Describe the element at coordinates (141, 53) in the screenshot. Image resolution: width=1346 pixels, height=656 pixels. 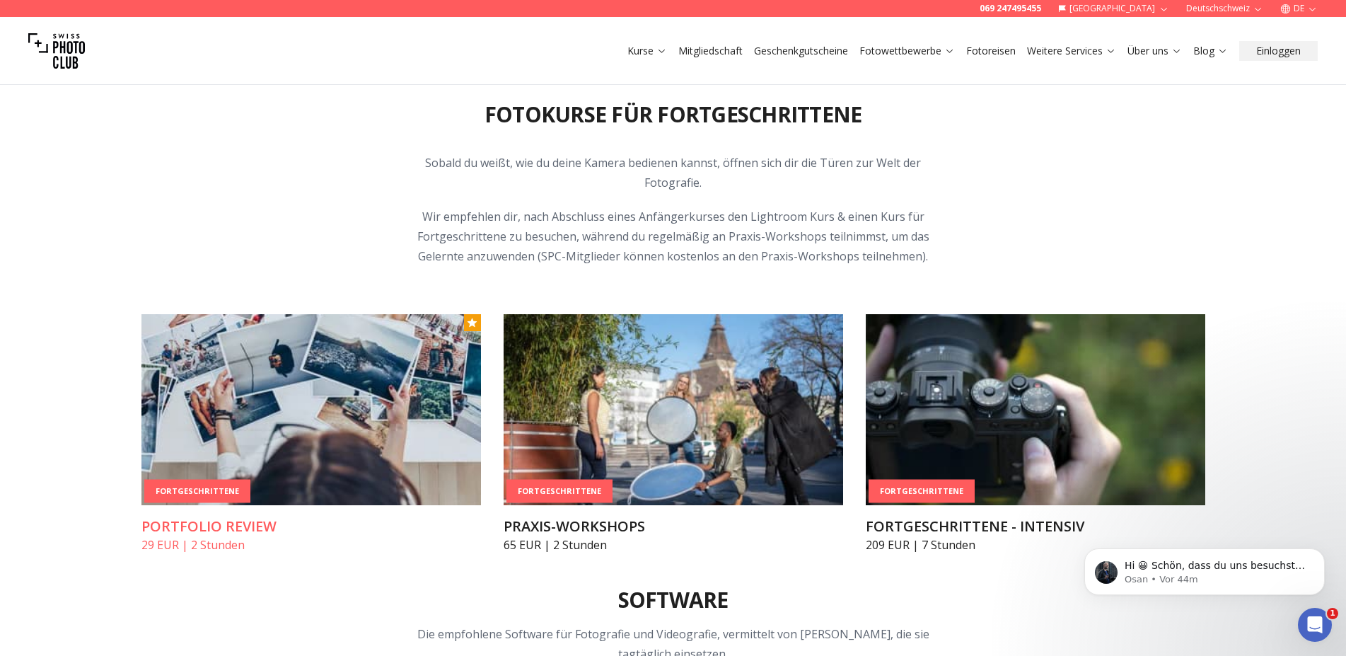
I see `div: message notification from Osan, Vor 44m. Hi 😀 Schön, dass du uns besuchst. Stell' uns gerne jeder...` at that location.